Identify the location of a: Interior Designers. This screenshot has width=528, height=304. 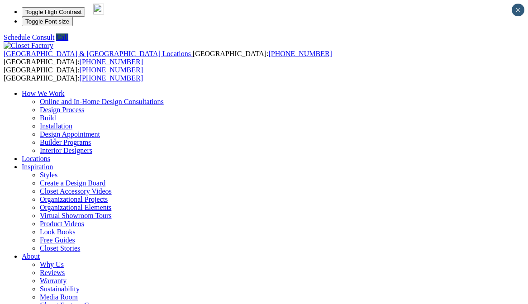
(66, 150).